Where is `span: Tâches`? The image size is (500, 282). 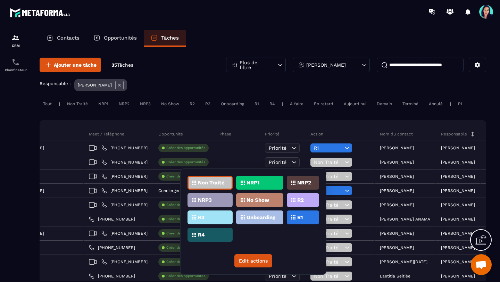
span: Tâches is located at coordinates (125, 65).